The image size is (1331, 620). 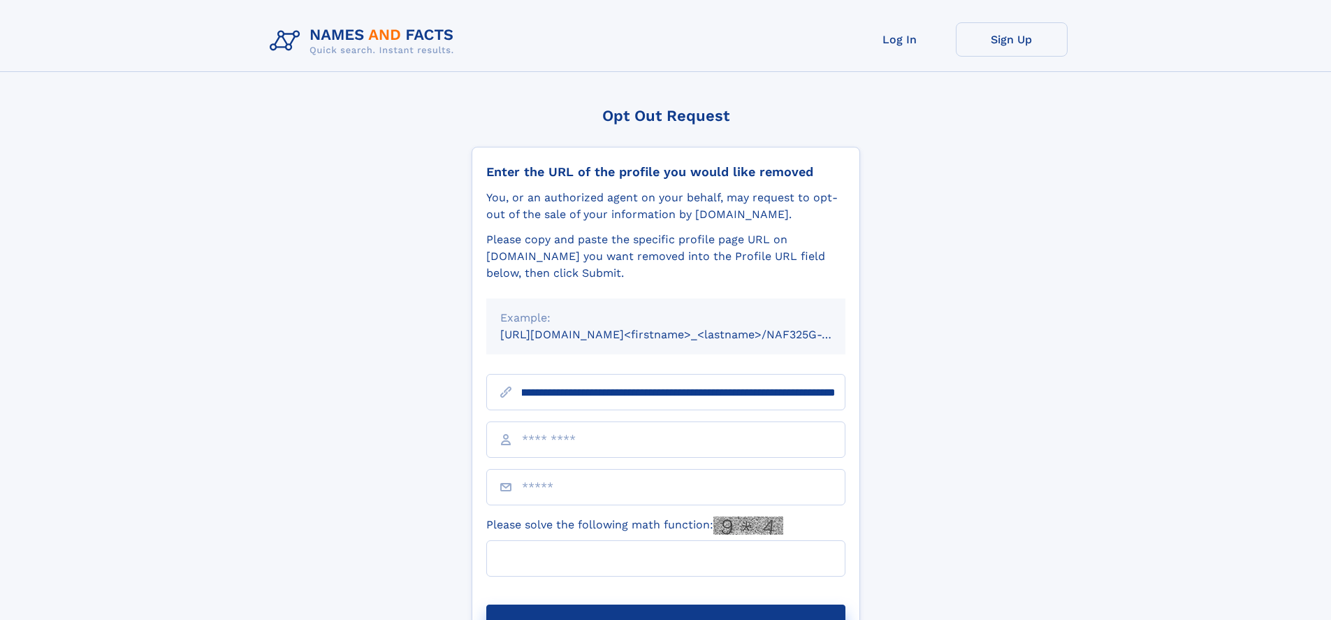 I want to click on div: Example:, so click(x=666, y=318).